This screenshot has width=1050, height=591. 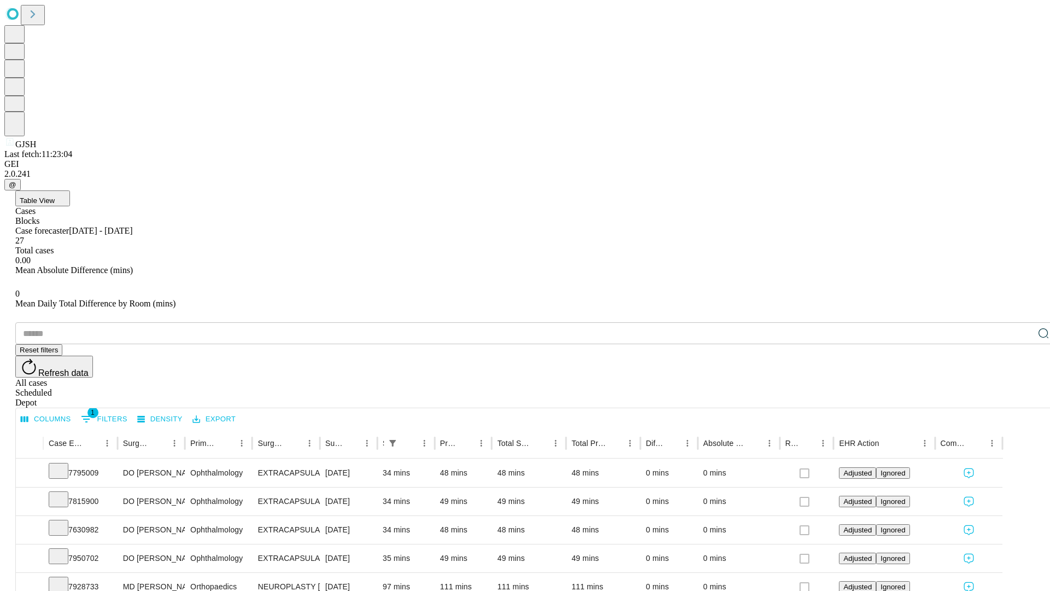 What do you see at coordinates (589, 443) in the screenshot?
I see `div: Total Predicted Duration` at bounding box center [589, 443].